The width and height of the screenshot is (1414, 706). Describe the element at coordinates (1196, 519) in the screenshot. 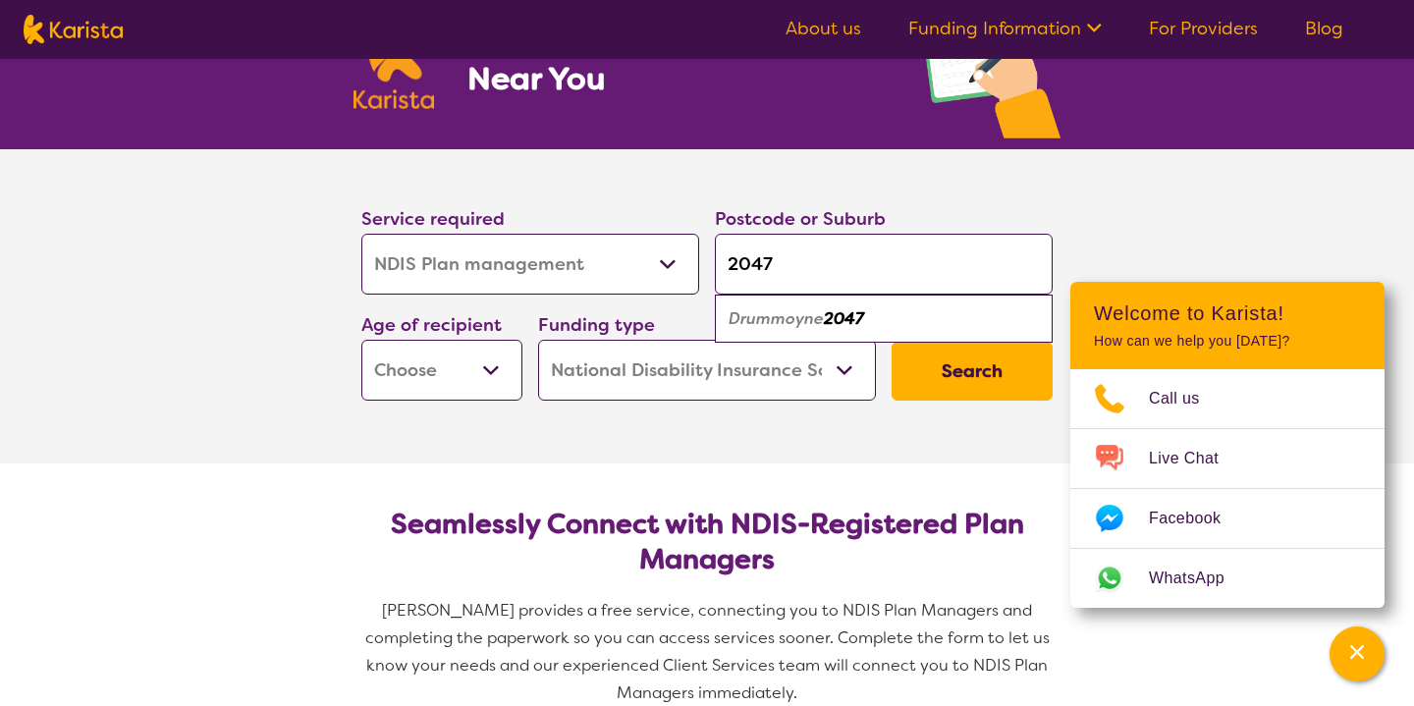

I see `span: Facebook` at that location.